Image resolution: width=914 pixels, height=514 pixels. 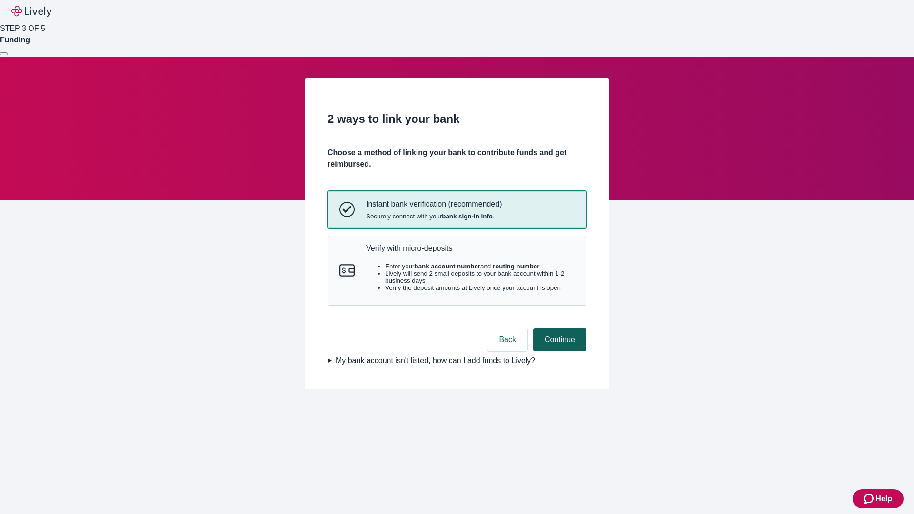 I want to click on strong: bank account number, so click(x=447, y=266).